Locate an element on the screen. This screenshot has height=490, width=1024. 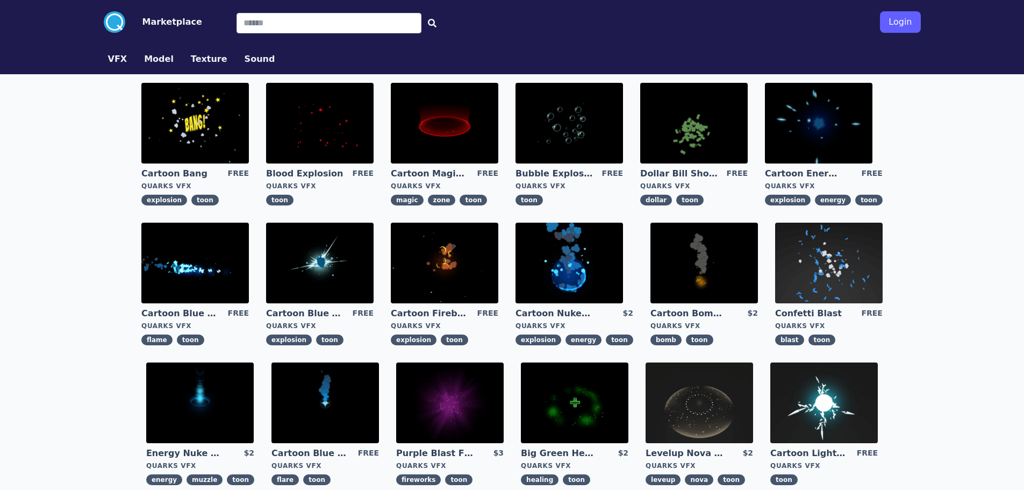
a: Login is located at coordinates (900, 22).